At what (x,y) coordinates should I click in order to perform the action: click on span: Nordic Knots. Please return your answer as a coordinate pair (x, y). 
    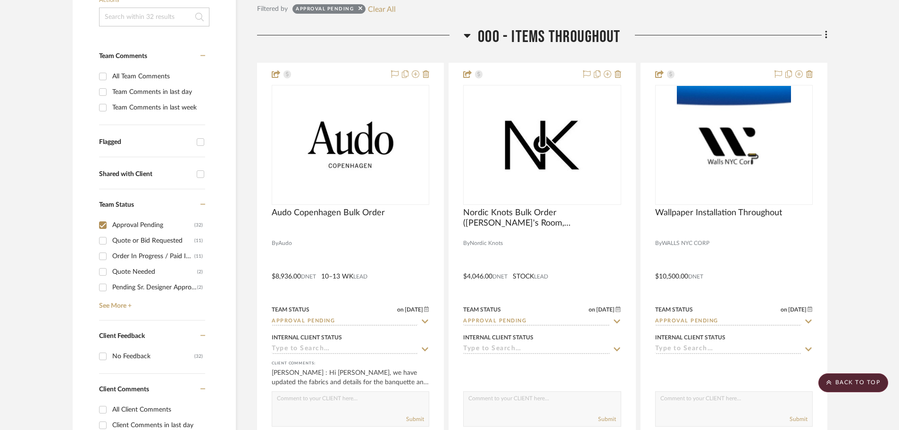
    Looking at the image, I should click on (486, 243).